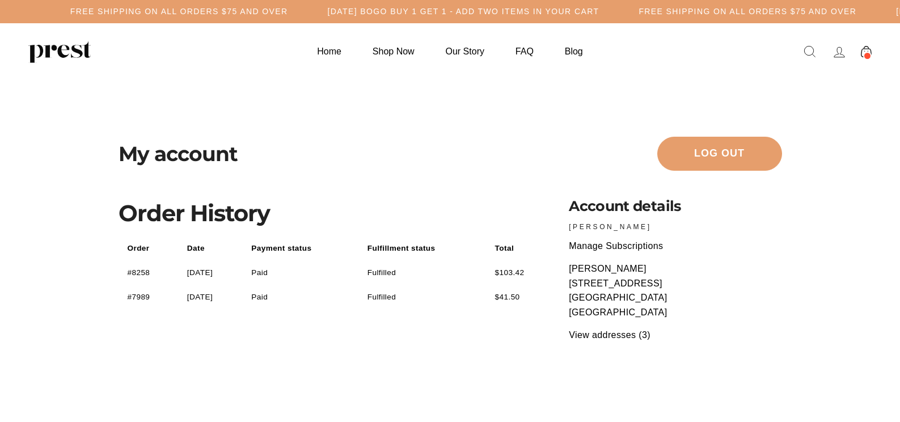 The height and width of the screenshot is (422, 900). What do you see at coordinates (524, 51) in the screenshot?
I see `a: FAQ` at bounding box center [524, 51].